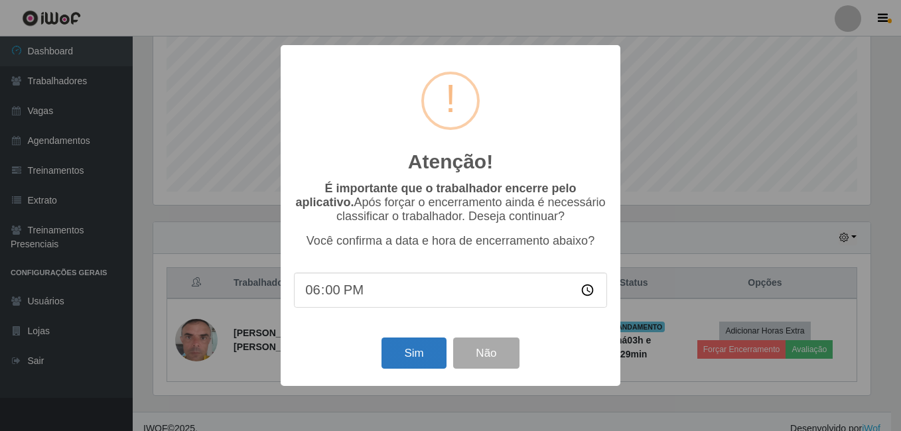  What do you see at coordinates (435, 195) in the screenshot?
I see `b: É importante que o trabalhador encerre pelo aplicativo.` at bounding box center [435, 195].